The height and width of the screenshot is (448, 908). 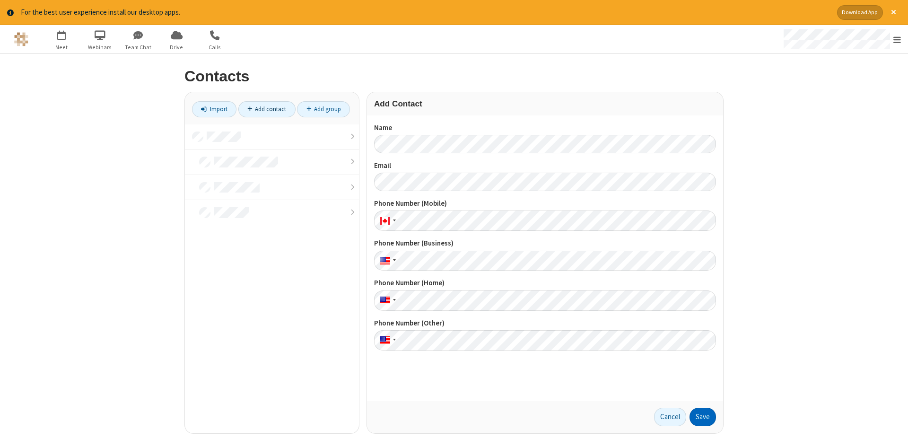 What do you see at coordinates (454, 76) in the screenshot?
I see `h2: Contacts` at bounding box center [454, 76].